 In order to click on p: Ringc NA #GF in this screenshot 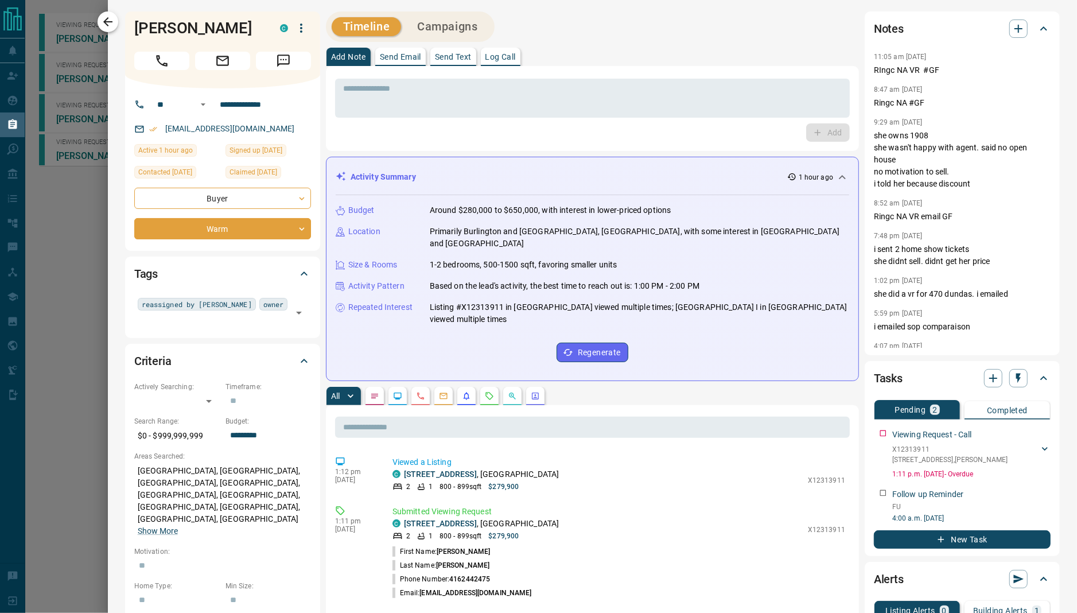, I will do `click(962, 103)`.